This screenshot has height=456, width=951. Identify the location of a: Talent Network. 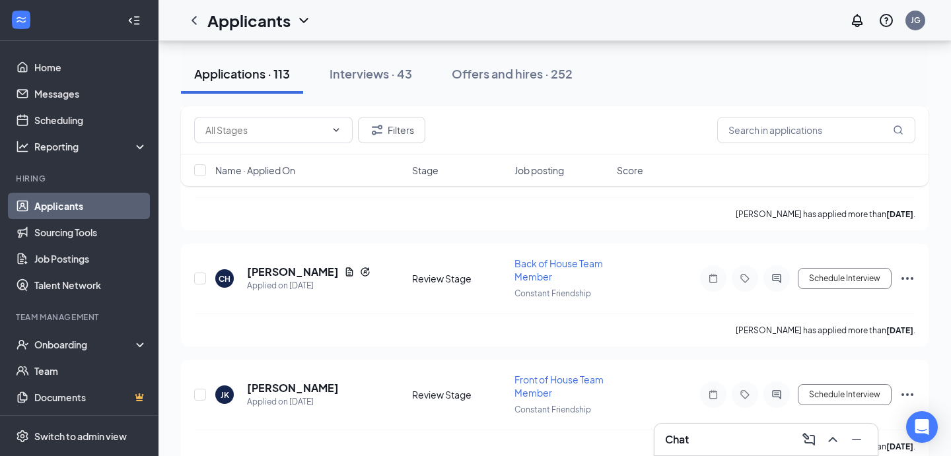
(90, 285).